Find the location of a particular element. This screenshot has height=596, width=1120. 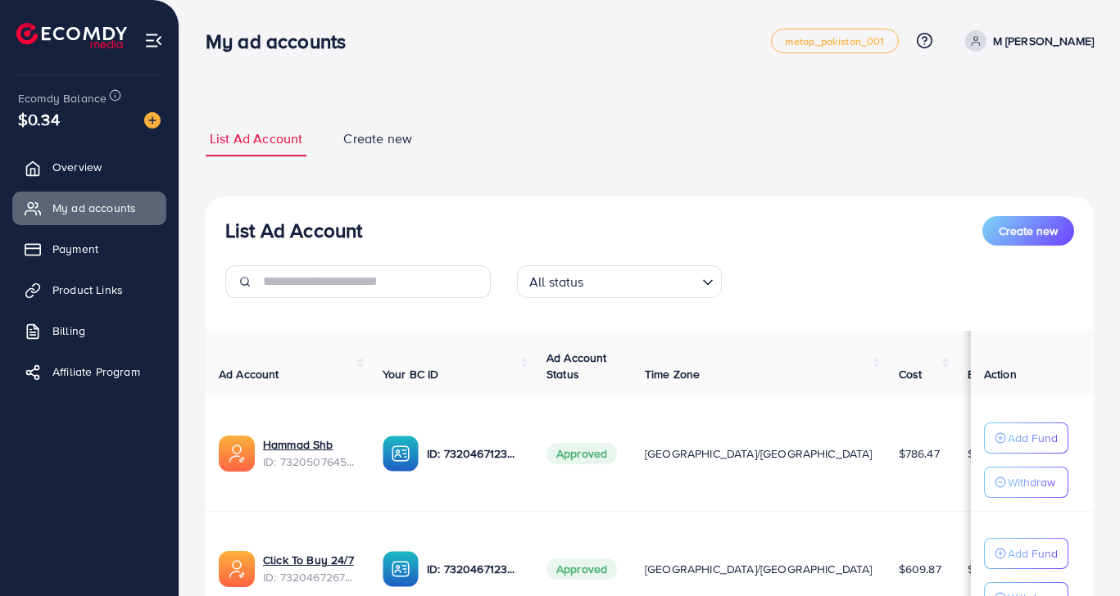

span: List Ad Account is located at coordinates (256, 138).